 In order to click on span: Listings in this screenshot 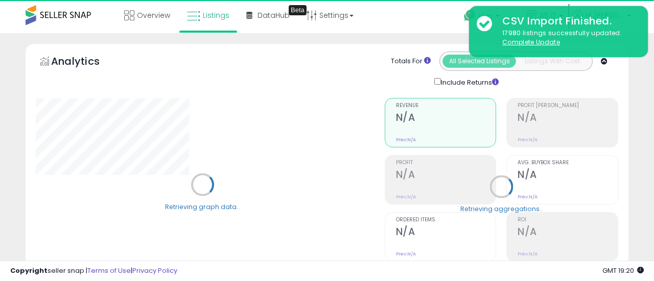, I will do `click(216, 15)`.